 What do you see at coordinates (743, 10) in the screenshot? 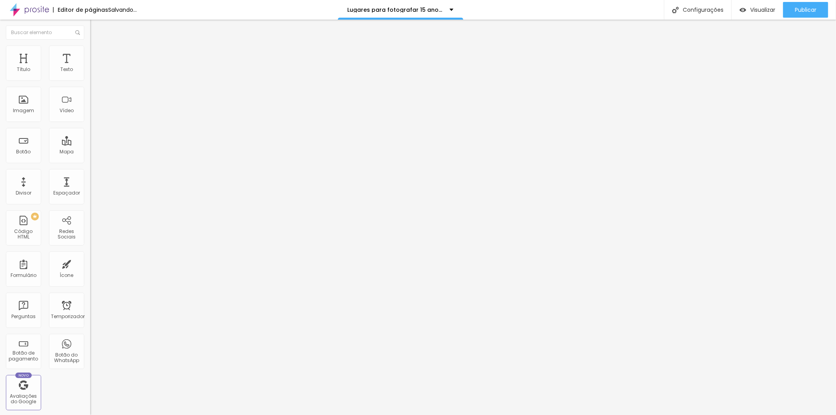
I see `img: view-1.svg` at bounding box center [743, 10].